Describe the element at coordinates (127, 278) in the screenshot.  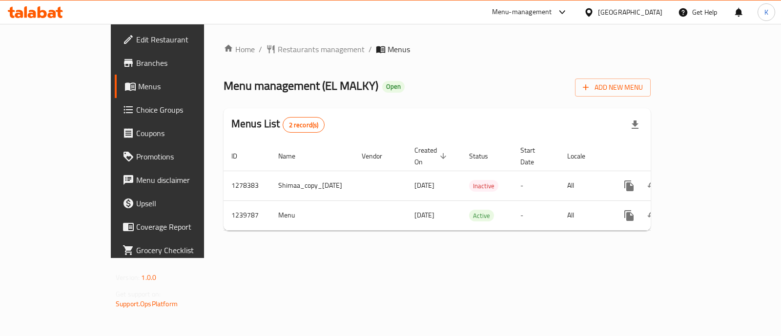
I see `span: Version:` at that location.